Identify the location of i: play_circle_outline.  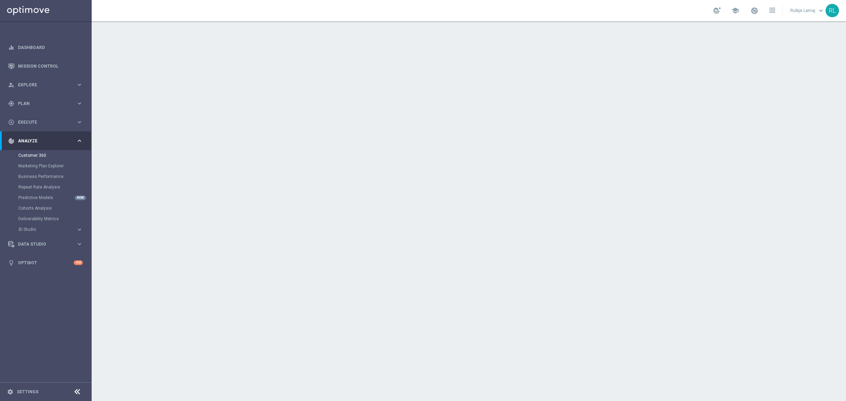
(11, 122).